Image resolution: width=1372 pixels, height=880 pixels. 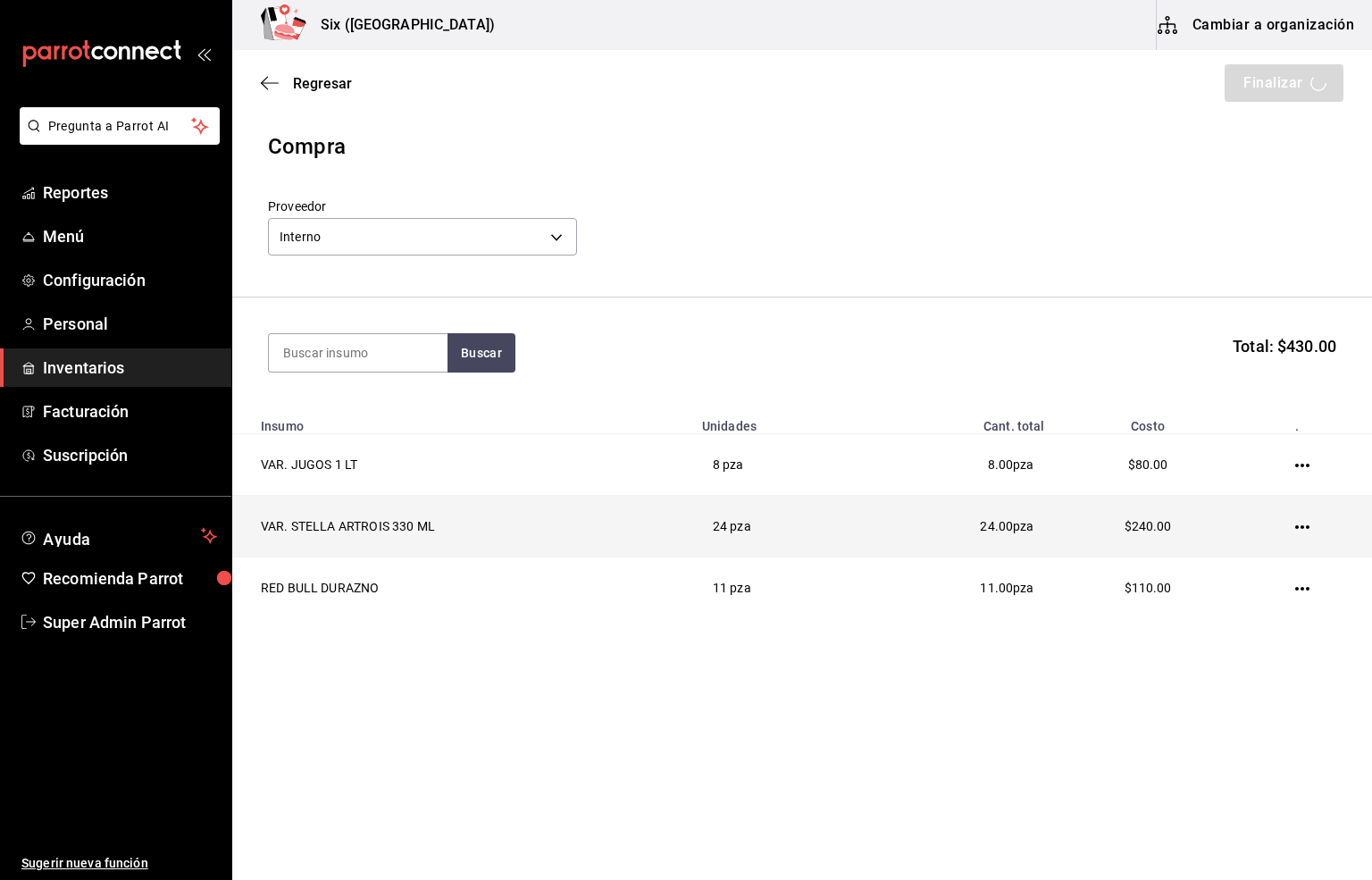 What do you see at coordinates (775, 588) in the screenshot?
I see `td: 11 pza` at bounding box center [775, 588].